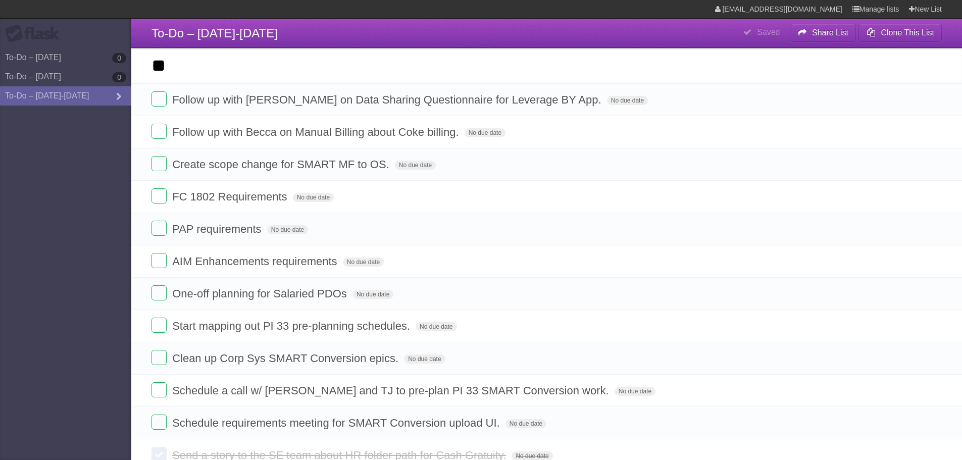 The image size is (962, 460). I want to click on span: AIM Enhancements requirements, so click(256, 261).